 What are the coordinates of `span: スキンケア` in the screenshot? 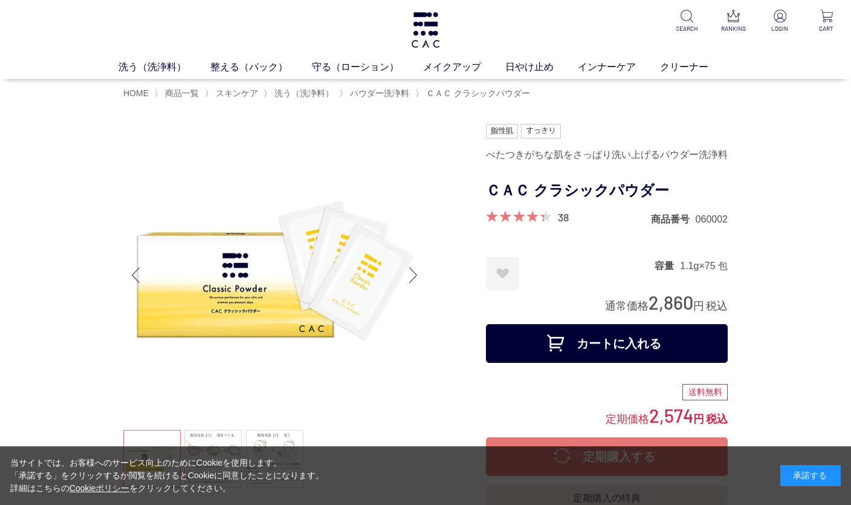 It's located at (237, 93).